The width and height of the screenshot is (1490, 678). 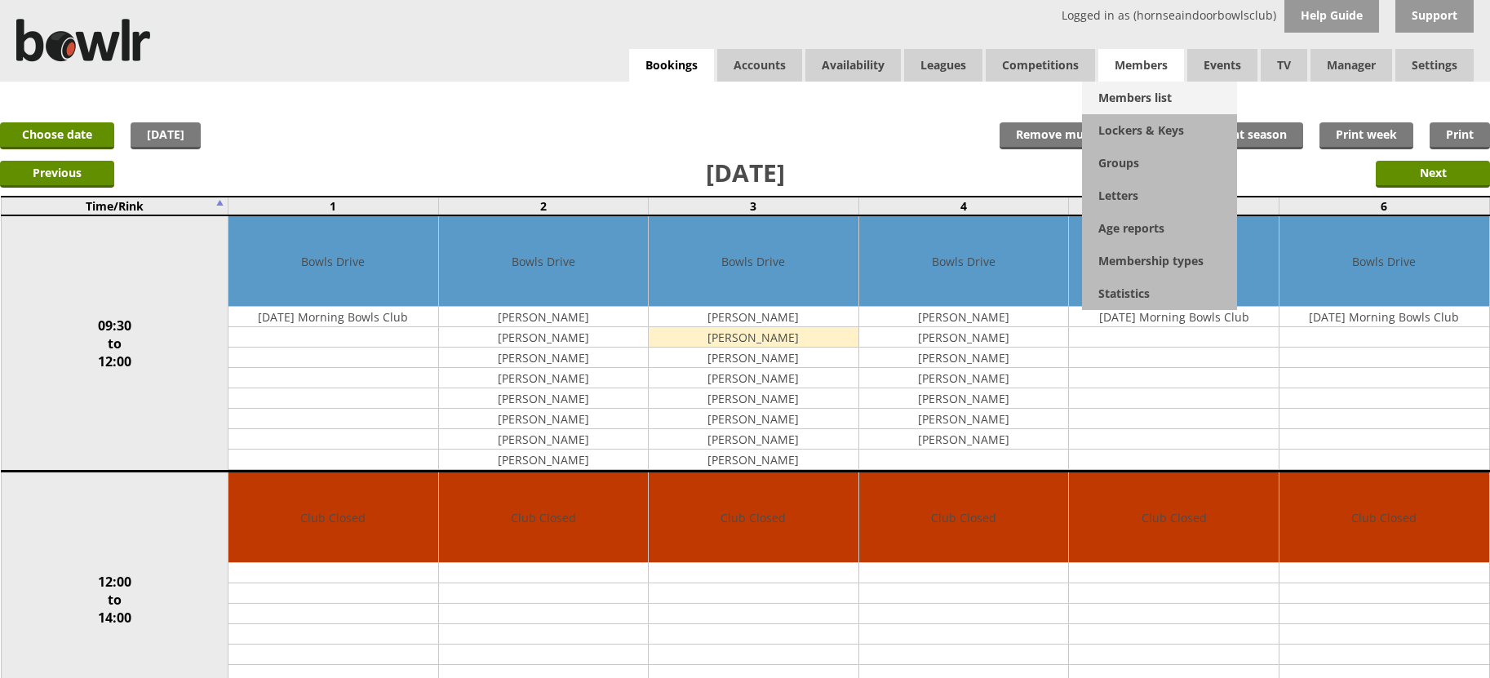 What do you see at coordinates (1160, 196) in the screenshot?
I see `a: Letters` at bounding box center [1160, 196].